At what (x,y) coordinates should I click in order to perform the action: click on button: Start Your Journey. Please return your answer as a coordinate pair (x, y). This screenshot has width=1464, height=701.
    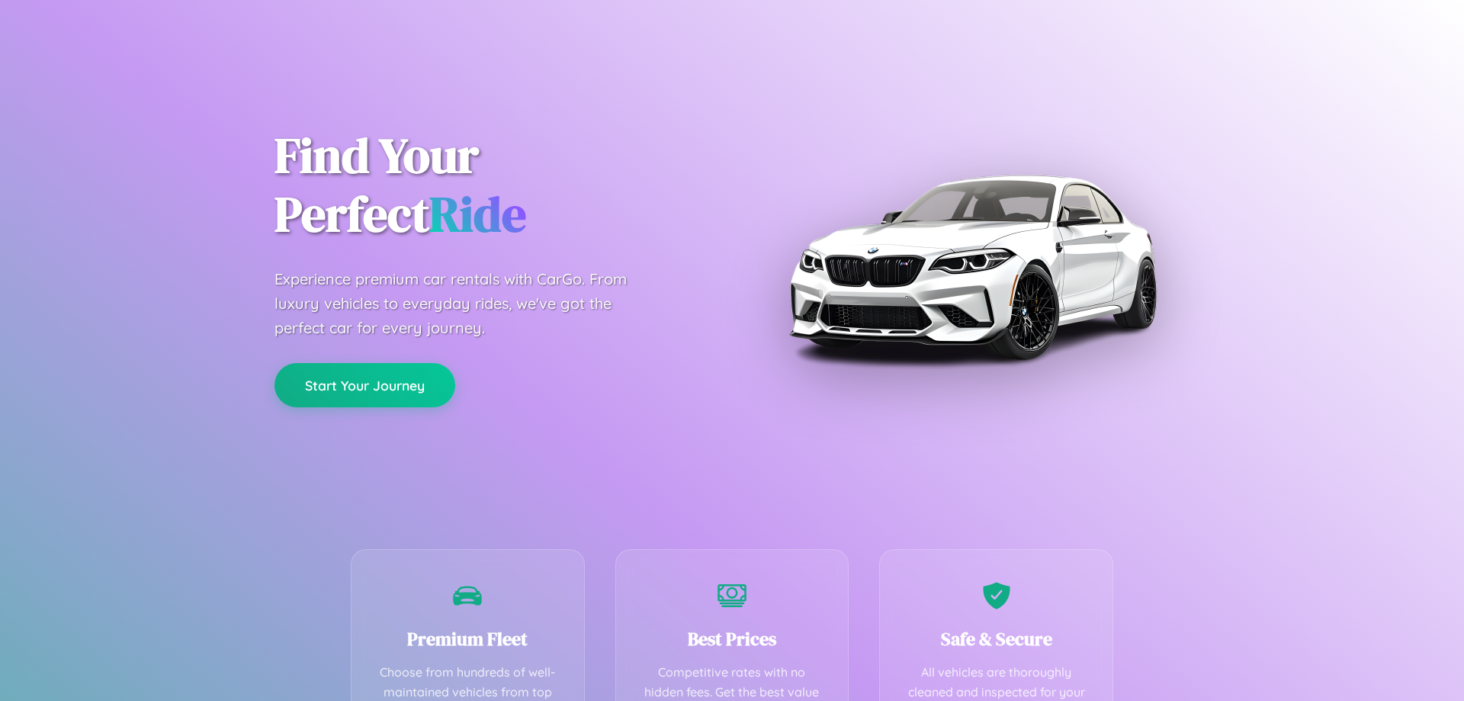
    Looking at the image, I should click on (365, 385).